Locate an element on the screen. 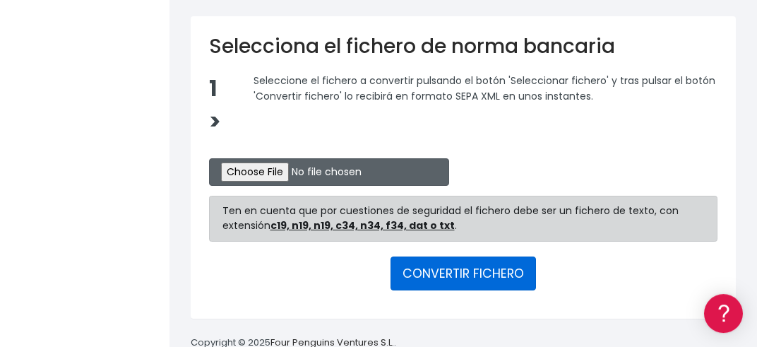 The height and width of the screenshot is (347, 757). span: Seleccione el fichero a convertir pulsando el botón 'Seleccionar fichero' y tras pulsar el botón ... is located at coordinates (485, 88).